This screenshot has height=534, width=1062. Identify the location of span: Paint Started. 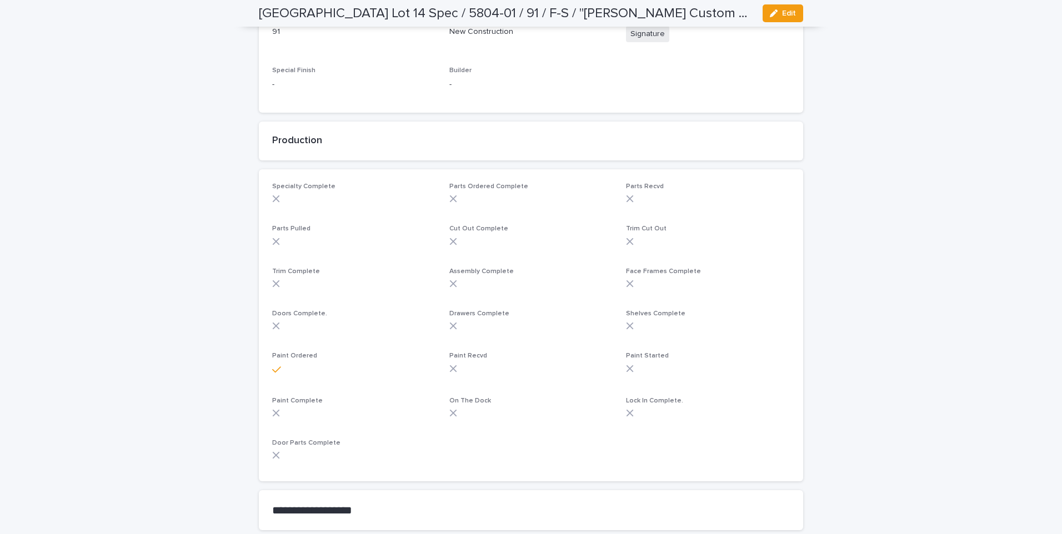
(647, 356).